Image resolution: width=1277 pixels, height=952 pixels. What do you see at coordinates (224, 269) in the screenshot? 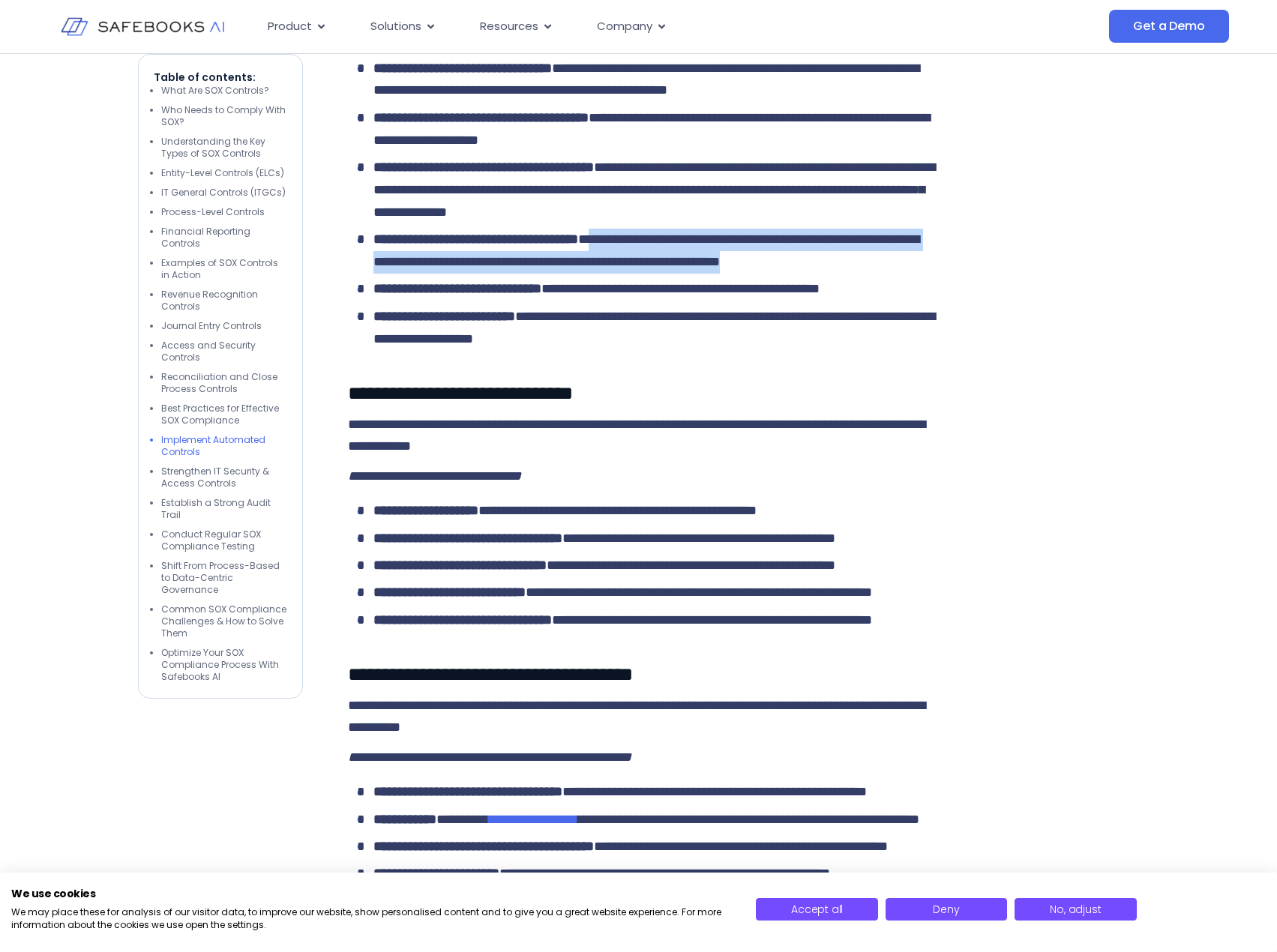
I see `li: Examples of SOX Controls in Action` at bounding box center [224, 269].